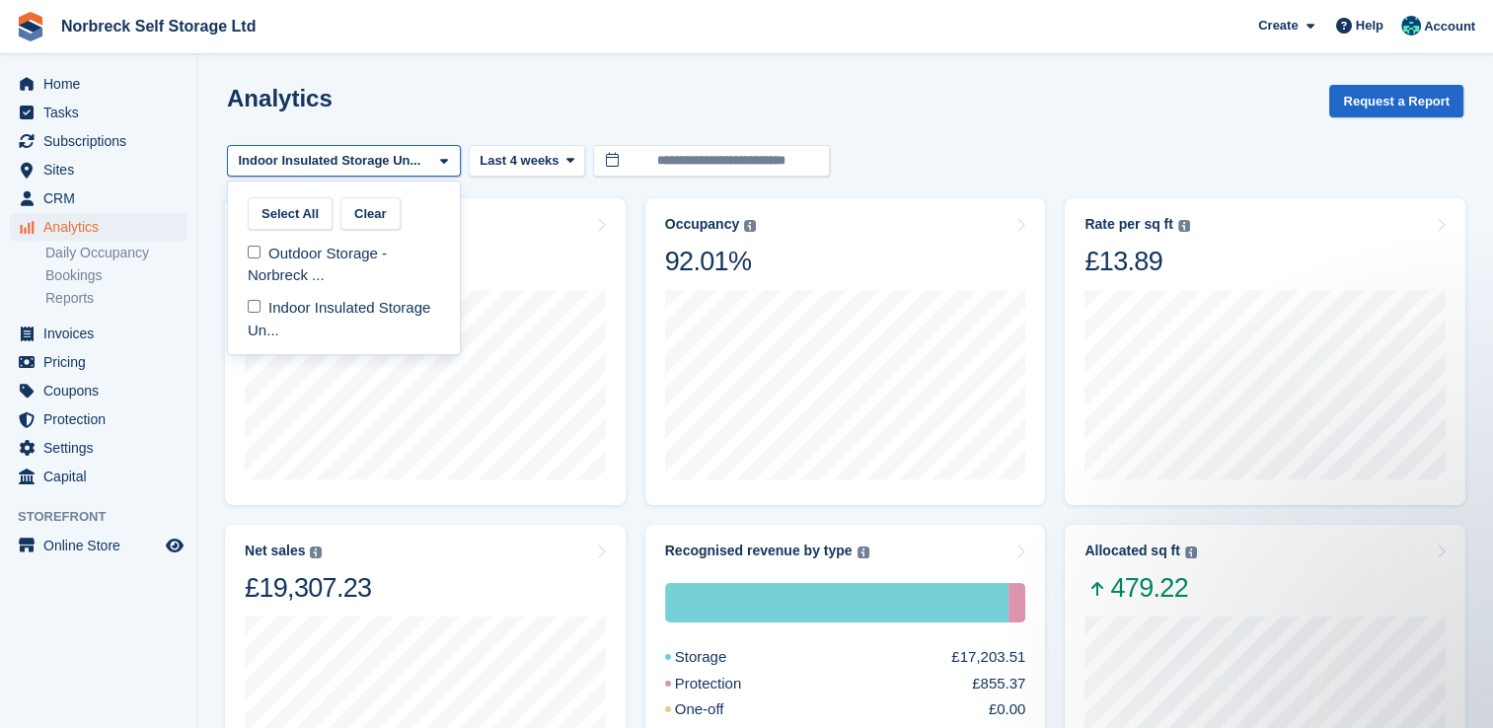 The image size is (1493, 728). Describe the element at coordinates (702, 224) in the screenshot. I see `div: Occupancy` at that location.